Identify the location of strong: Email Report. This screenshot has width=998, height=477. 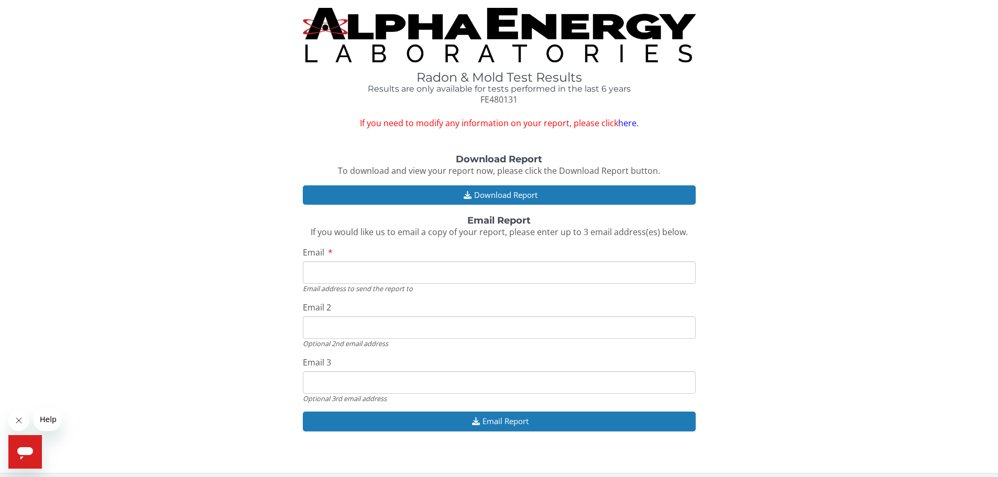
(499, 221).